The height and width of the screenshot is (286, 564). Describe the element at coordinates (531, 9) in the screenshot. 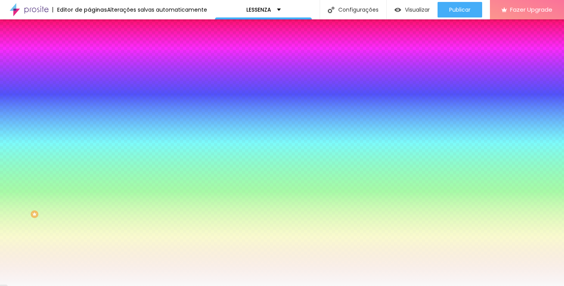

I see `span: Fazer Upgrade` at that location.